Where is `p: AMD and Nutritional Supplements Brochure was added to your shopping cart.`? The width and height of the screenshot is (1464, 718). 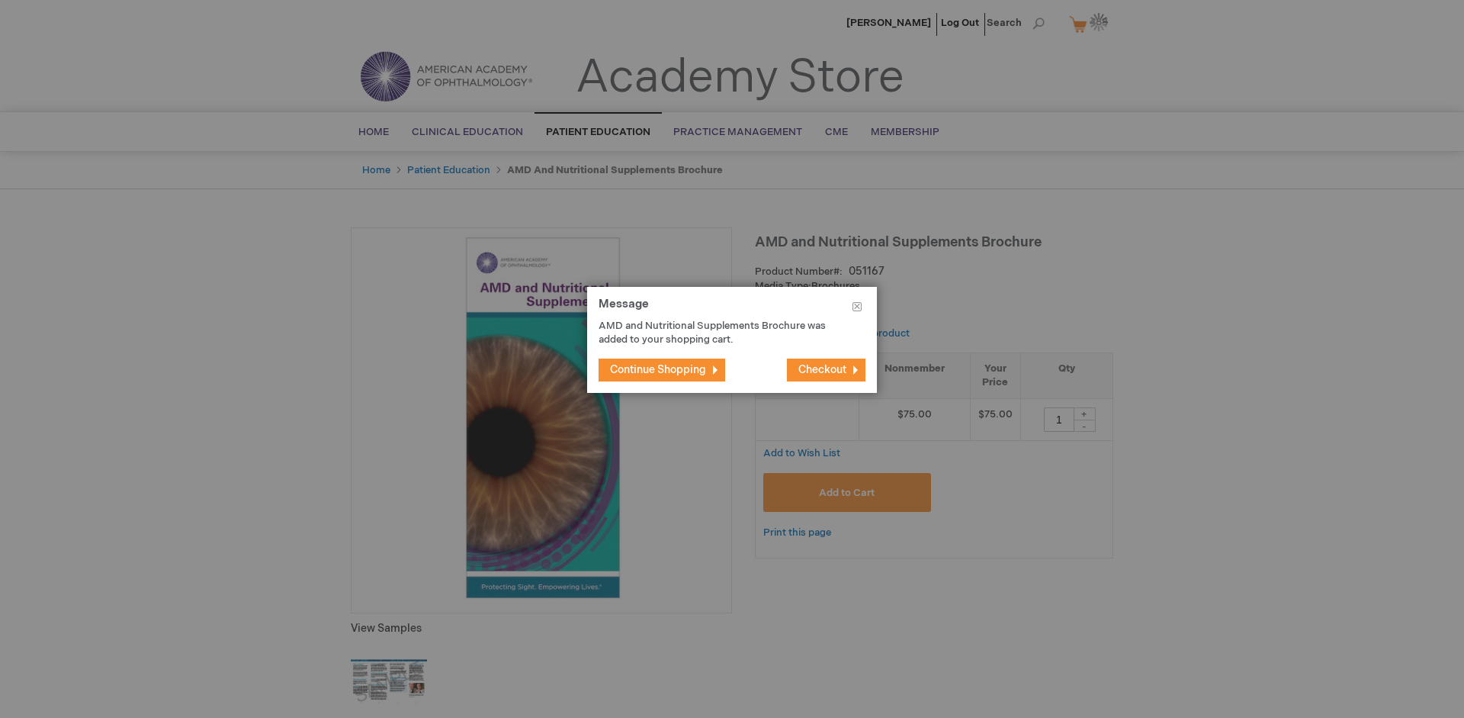
p: AMD and Nutritional Supplements Brochure was added to your shopping cart. is located at coordinates (721, 332).